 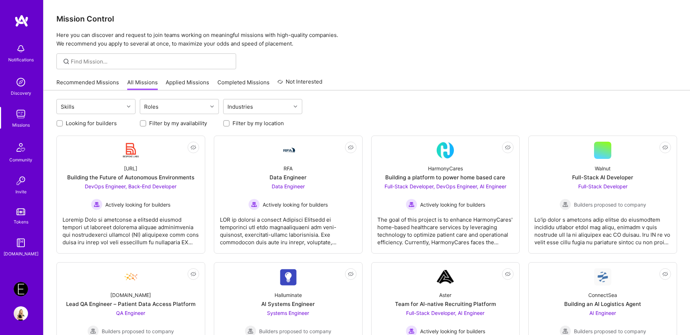 What do you see at coordinates (151, 107) in the screenshot?
I see `div: Roles` at bounding box center [151, 107].